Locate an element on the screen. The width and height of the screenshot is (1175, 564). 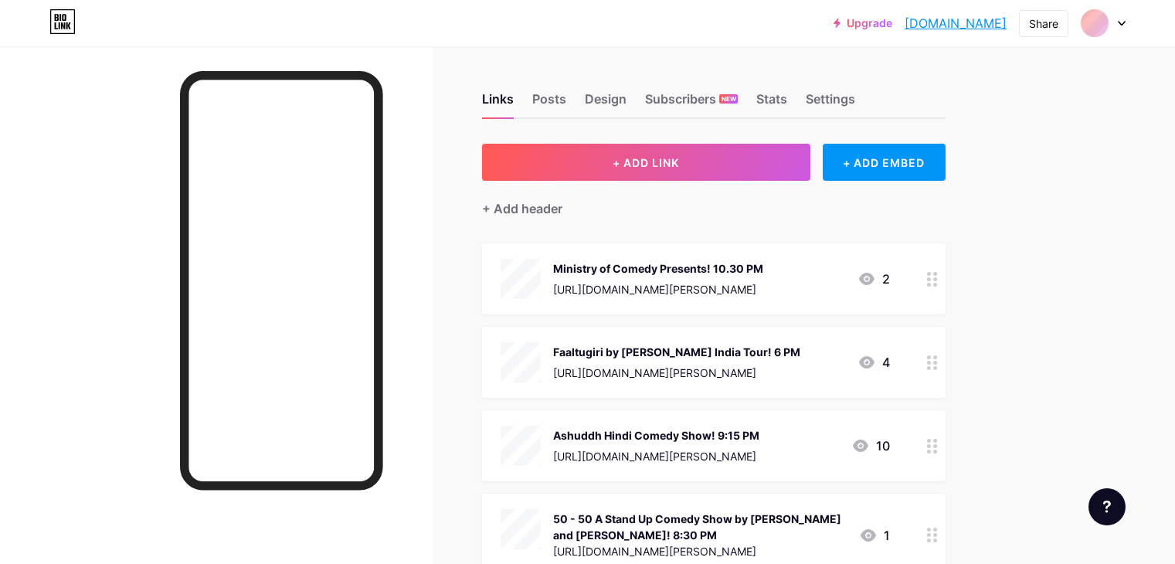
div: + Add header is located at coordinates (522, 208).